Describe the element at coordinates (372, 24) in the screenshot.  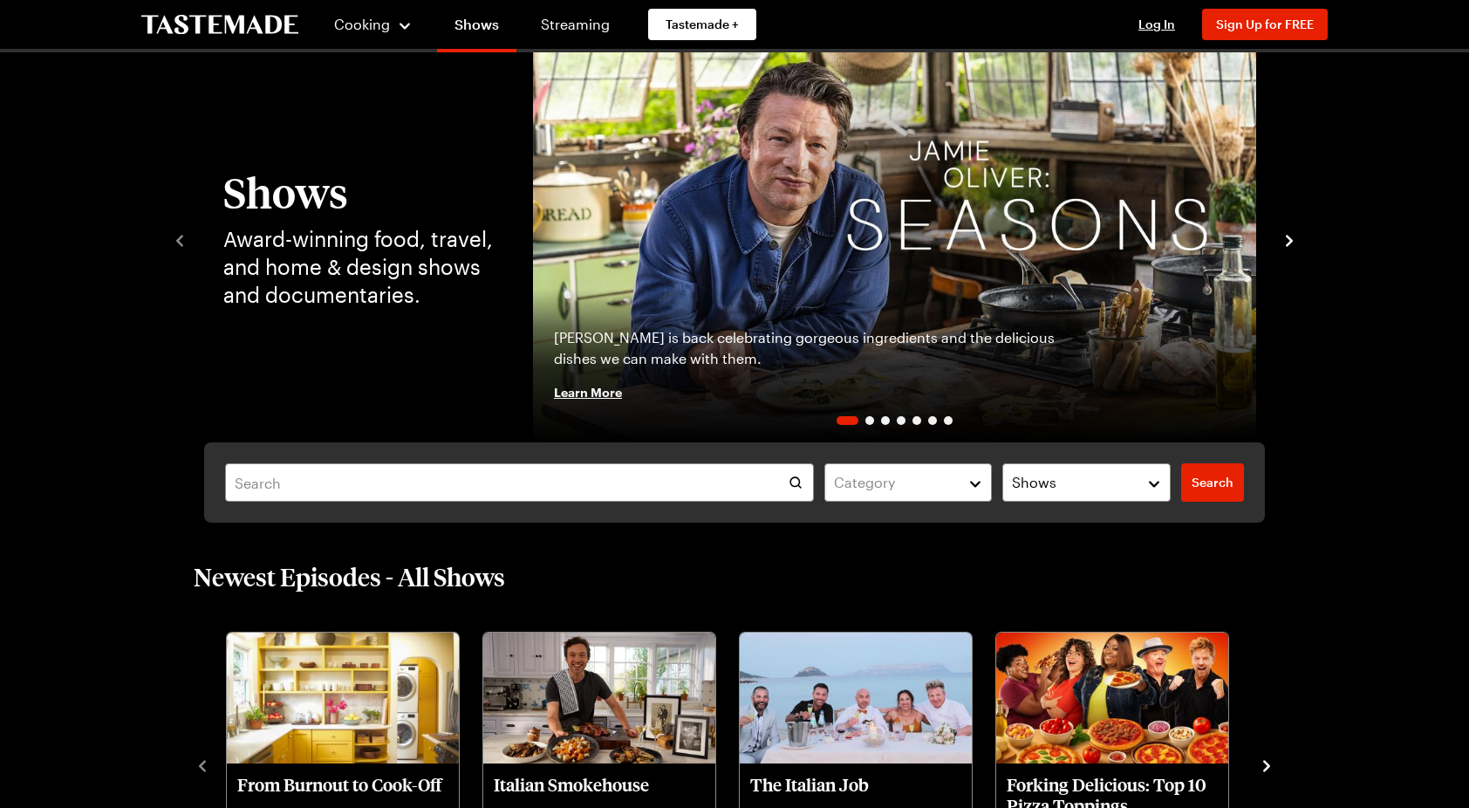
I see `button: Cooking` at that location.